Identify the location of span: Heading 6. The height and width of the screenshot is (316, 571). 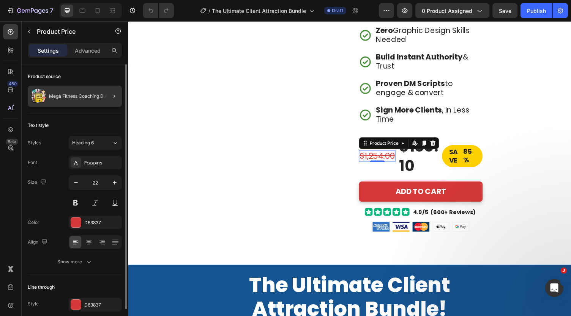
(83, 143).